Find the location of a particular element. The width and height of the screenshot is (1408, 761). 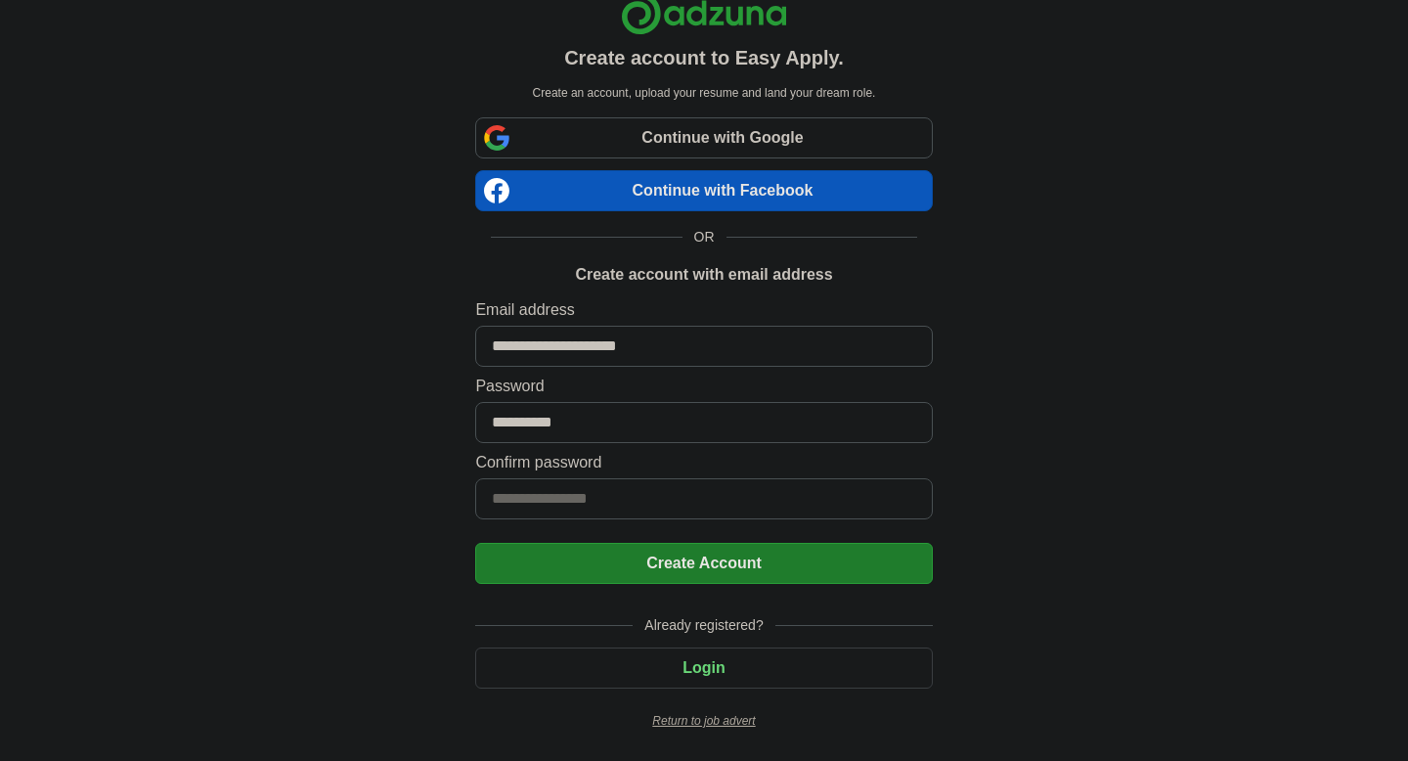

h1: Create account with email address is located at coordinates (703, 275).